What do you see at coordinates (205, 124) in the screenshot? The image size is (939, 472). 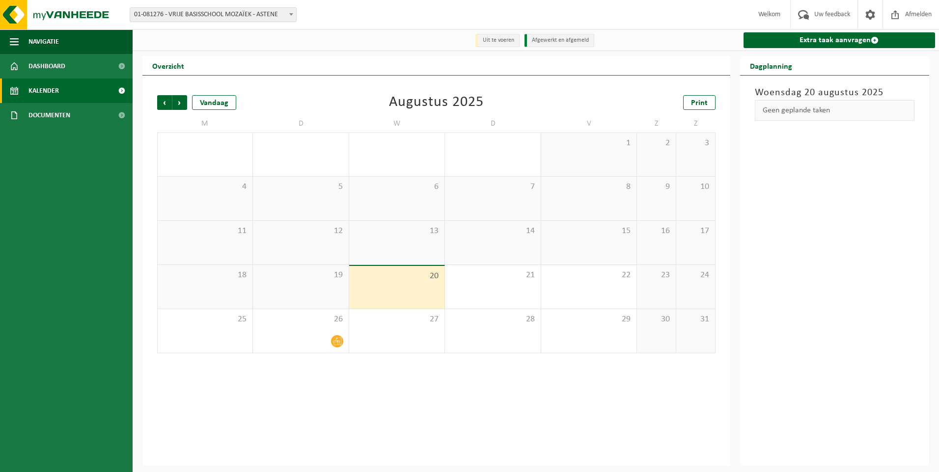 I see `td: M` at bounding box center [205, 124].